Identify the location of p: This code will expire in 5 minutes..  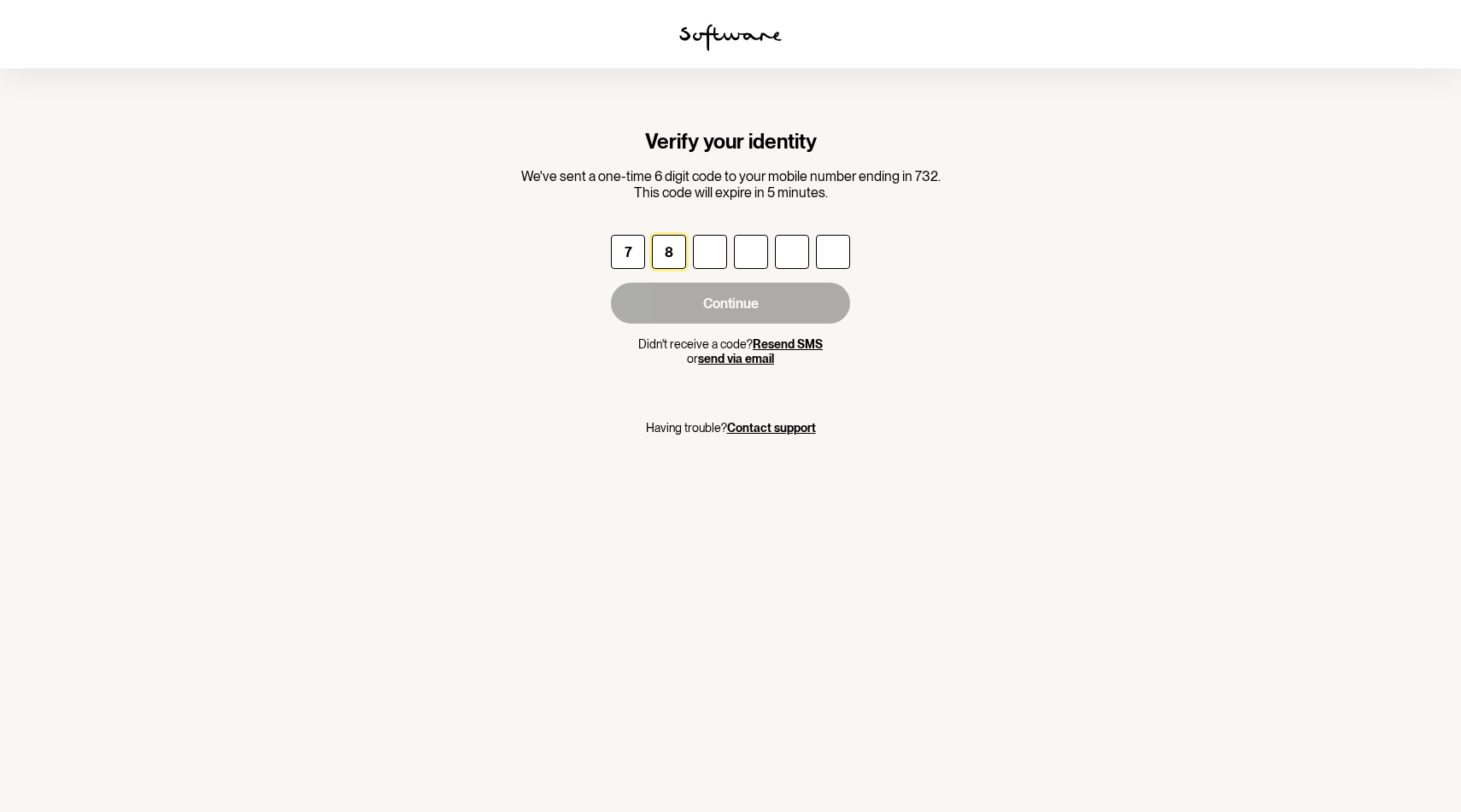
(730, 192).